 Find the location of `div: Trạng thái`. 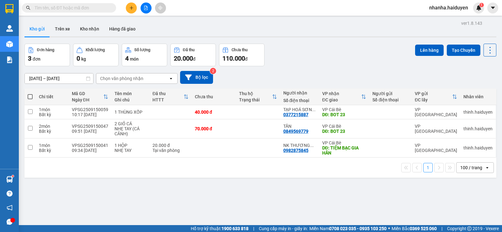

div: Trạng thái is located at coordinates (255, 100).